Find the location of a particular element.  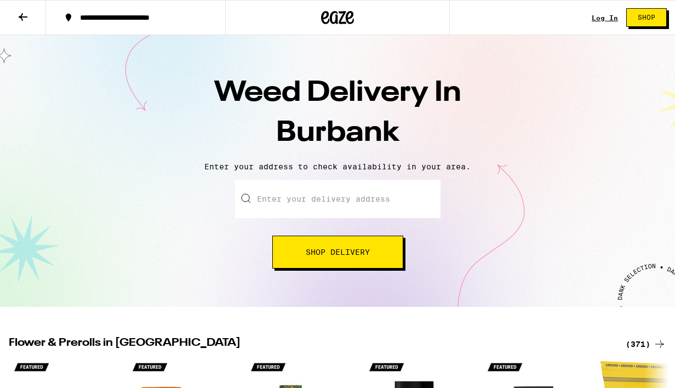

a: (371) is located at coordinates (646, 344).